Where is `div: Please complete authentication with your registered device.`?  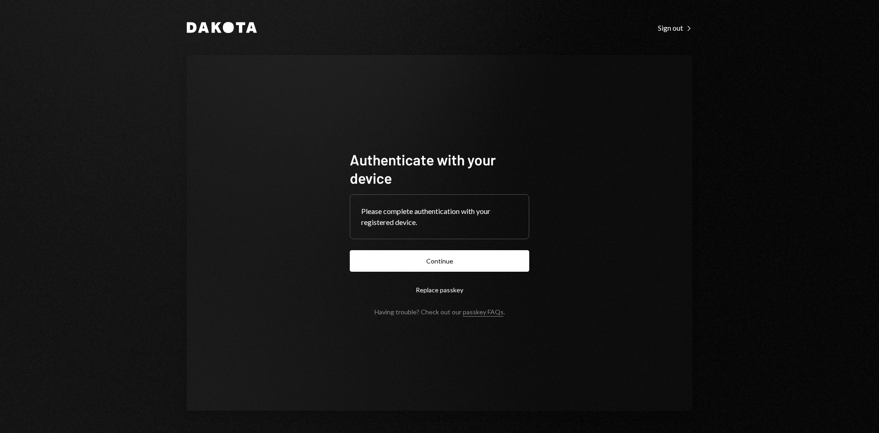
div: Please complete authentication with your registered device. is located at coordinates (440, 217).